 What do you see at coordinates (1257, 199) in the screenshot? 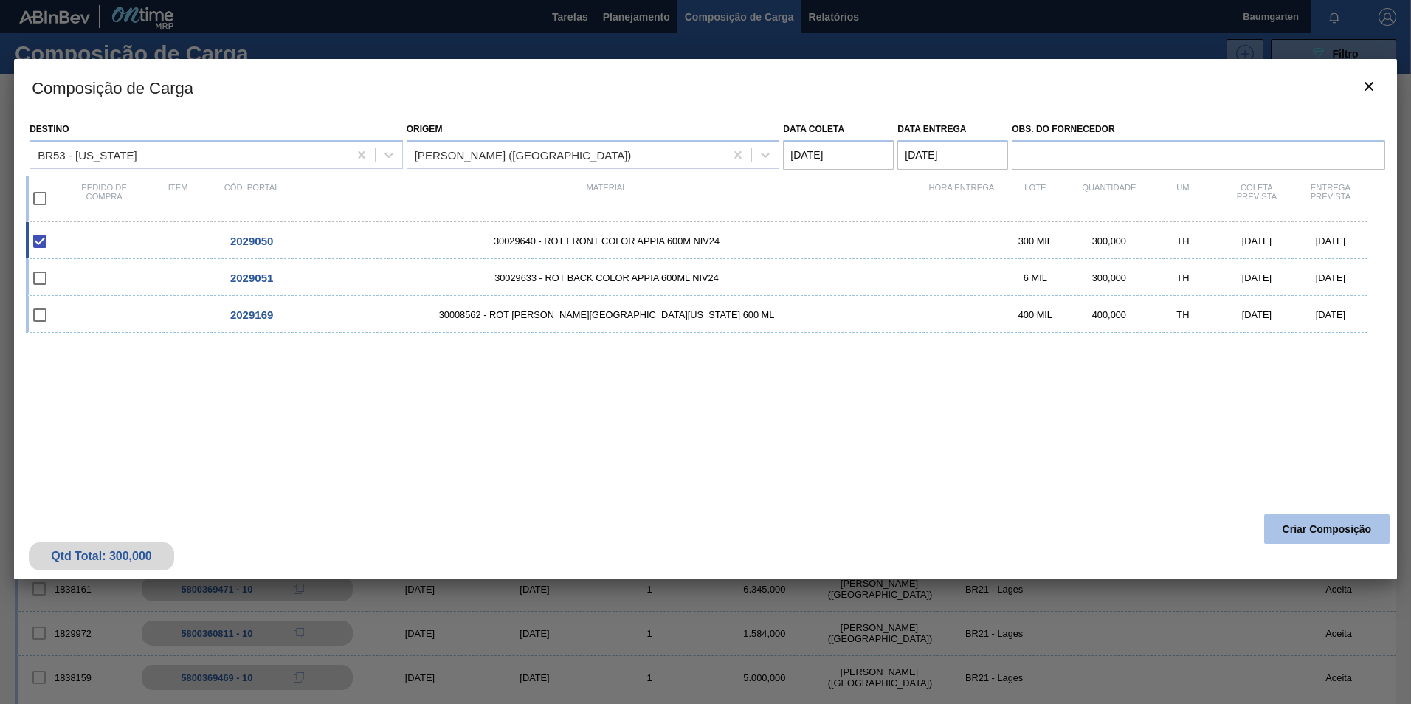
I see `div: Coleta Prevista` at bounding box center [1257, 199].